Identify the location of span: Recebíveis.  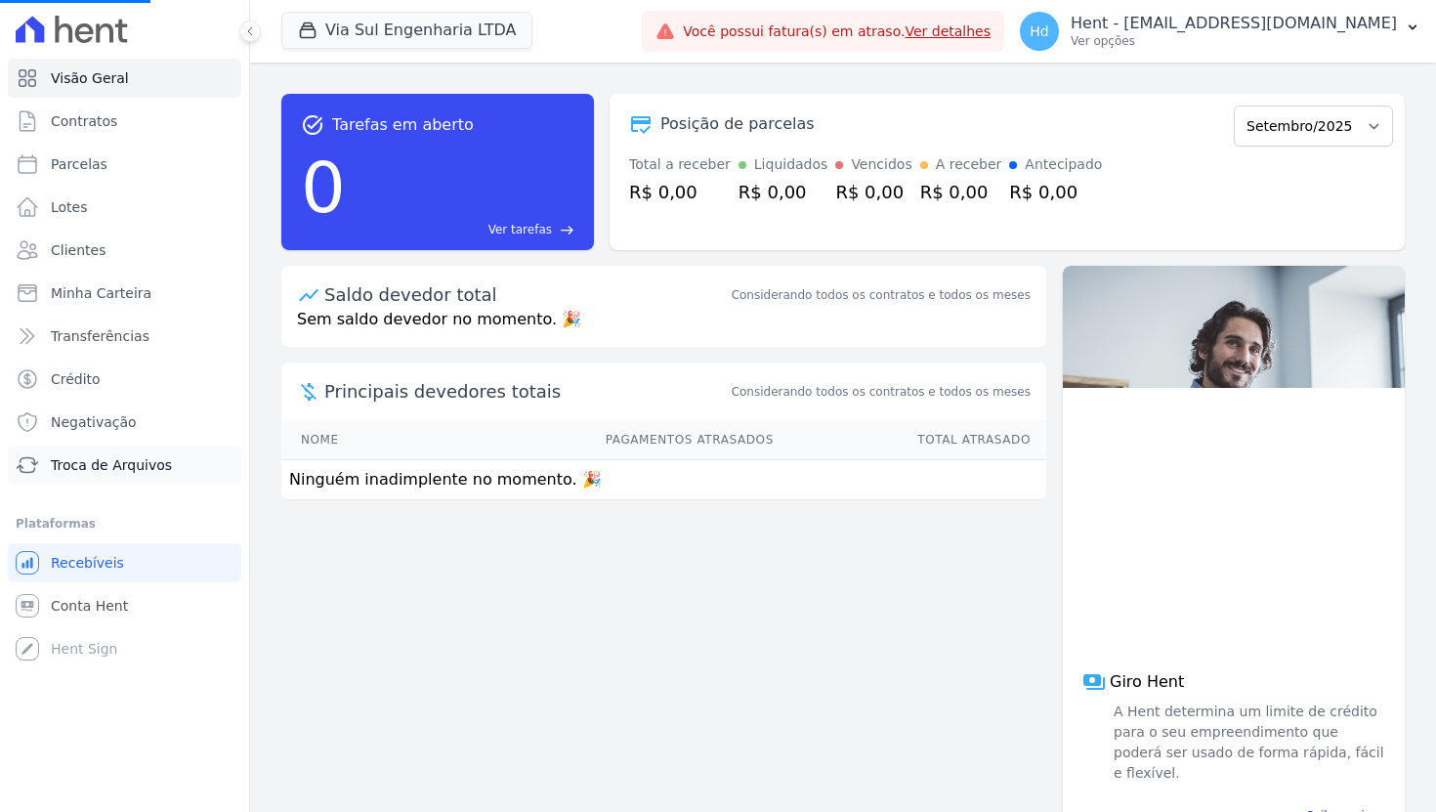
(87, 563).